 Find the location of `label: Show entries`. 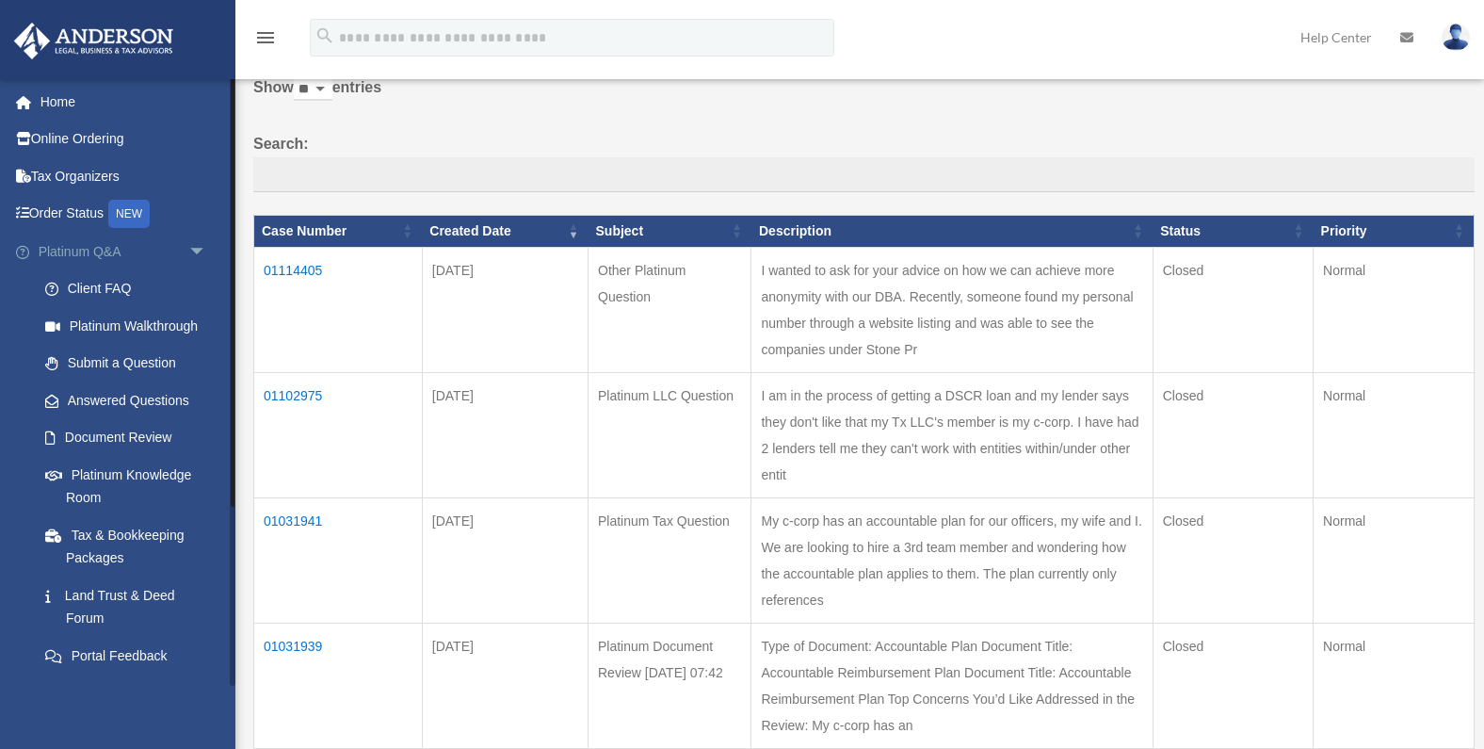

label: Show entries is located at coordinates (864, 97).